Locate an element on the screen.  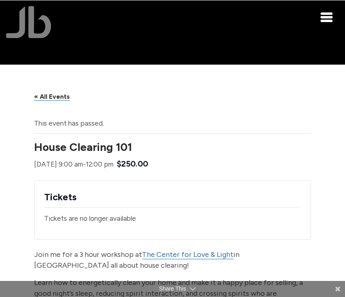
li: This event has passed. is located at coordinates (173, 124).